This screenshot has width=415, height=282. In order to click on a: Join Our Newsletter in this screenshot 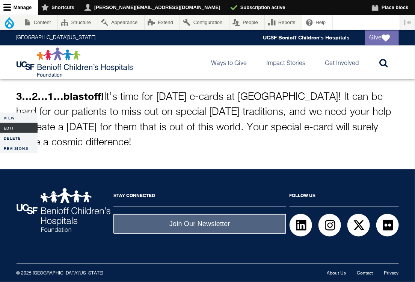, I will do `click(200, 224)`.